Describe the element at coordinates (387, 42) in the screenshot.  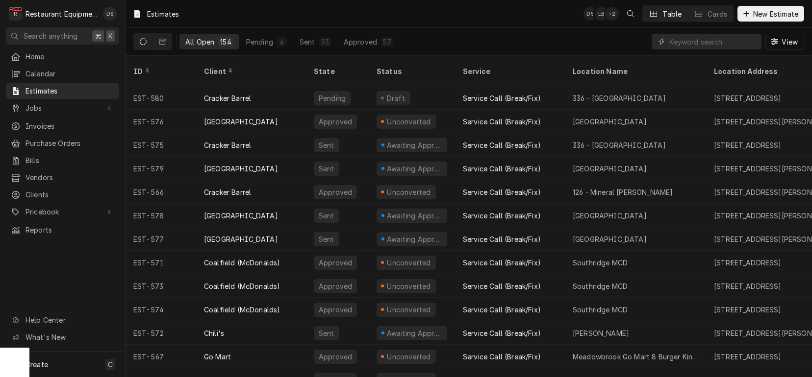
I see `div: 57` at that location.